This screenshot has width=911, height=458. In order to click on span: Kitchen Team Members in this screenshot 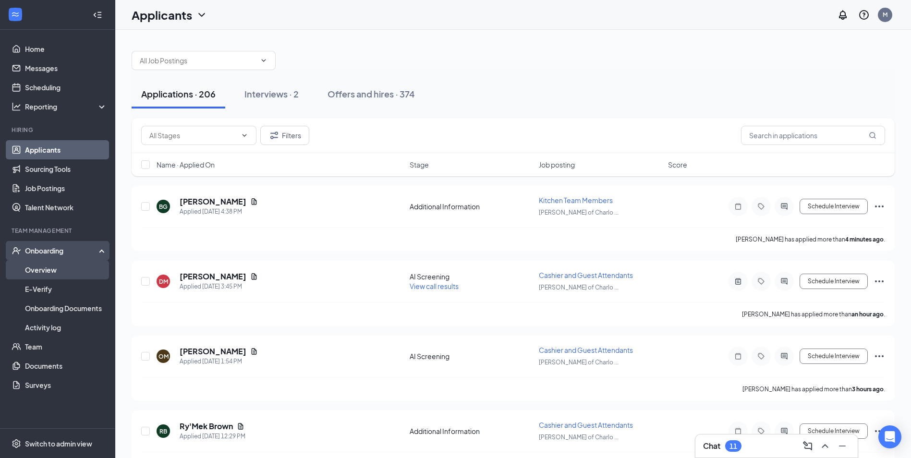, I will do `click(575, 200)`.